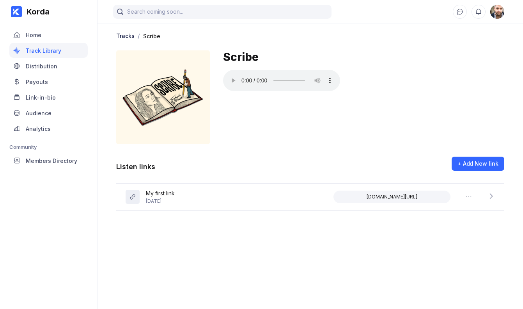 This screenshot has width=523, height=309. I want to click on a: Analytics, so click(48, 129).